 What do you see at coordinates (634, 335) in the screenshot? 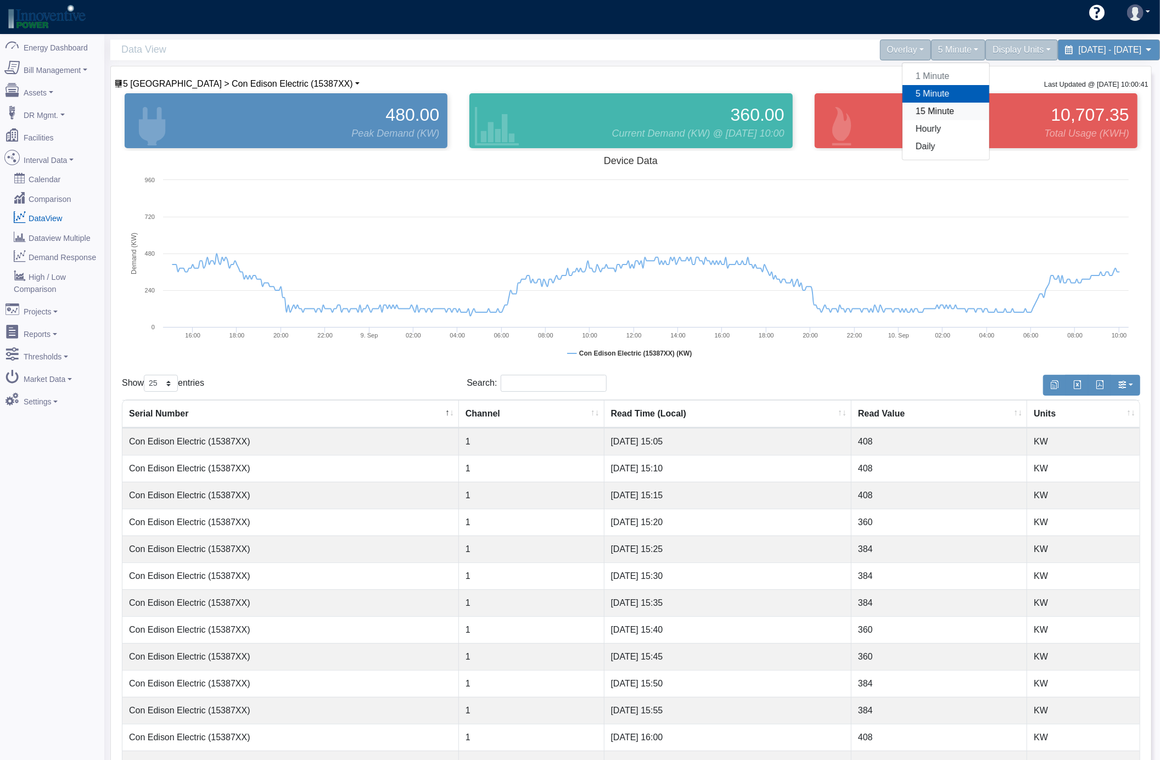
I see `text: 12:00` at bounding box center [634, 335].